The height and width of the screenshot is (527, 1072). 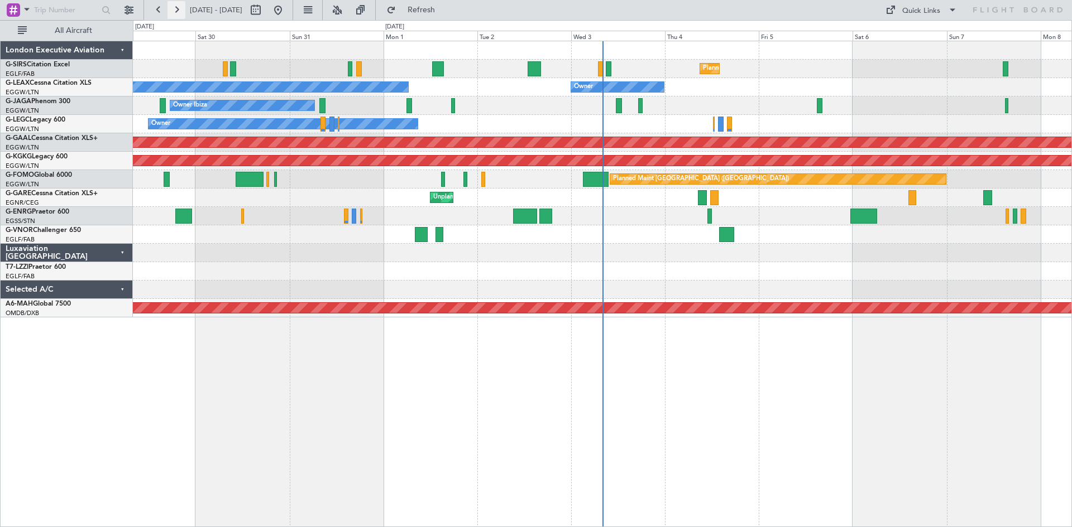 What do you see at coordinates (17, 120) in the screenshot?
I see `span: G-LEGC` at bounding box center [17, 120].